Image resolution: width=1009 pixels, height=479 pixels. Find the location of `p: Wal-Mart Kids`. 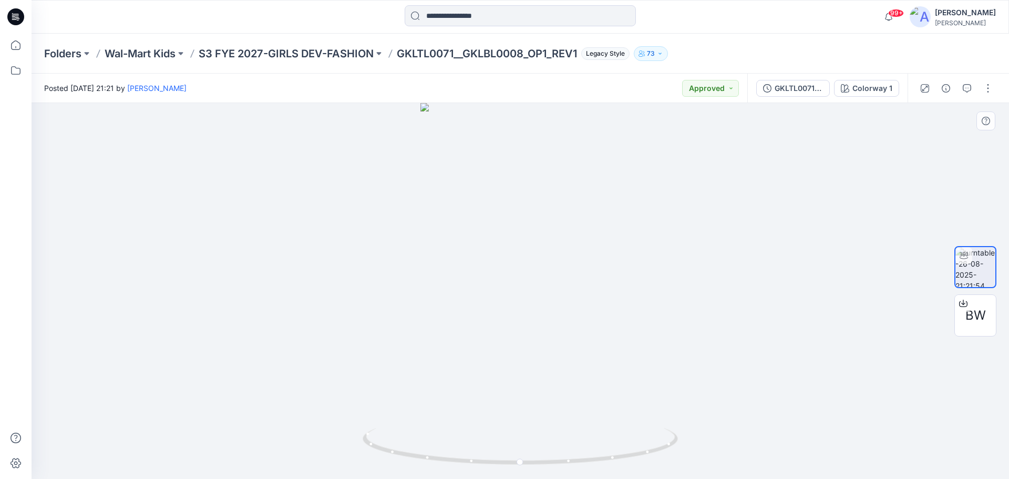

p: Wal-Mart Kids is located at coordinates (140, 54).